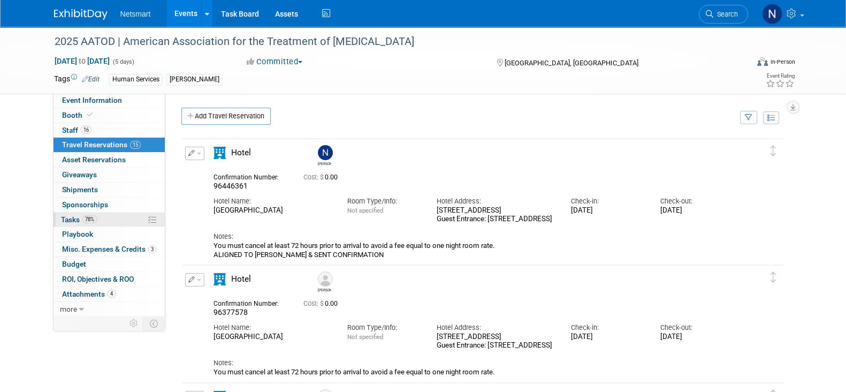 This screenshot has height=392, width=846. I want to click on i: Filter by Traveler, so click(749, 118).